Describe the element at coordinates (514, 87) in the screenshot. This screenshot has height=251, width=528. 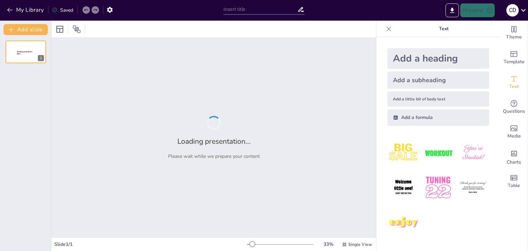
I see `span: Text` at that location.